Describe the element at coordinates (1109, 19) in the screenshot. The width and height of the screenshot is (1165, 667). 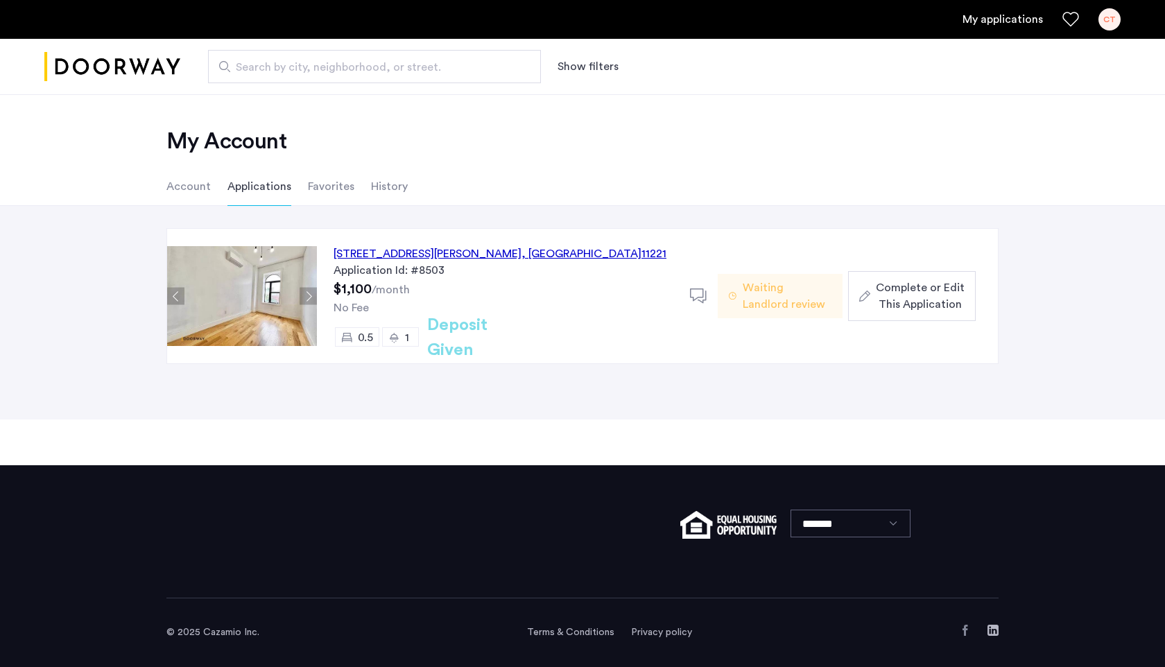
I see `div: CT` at that location.